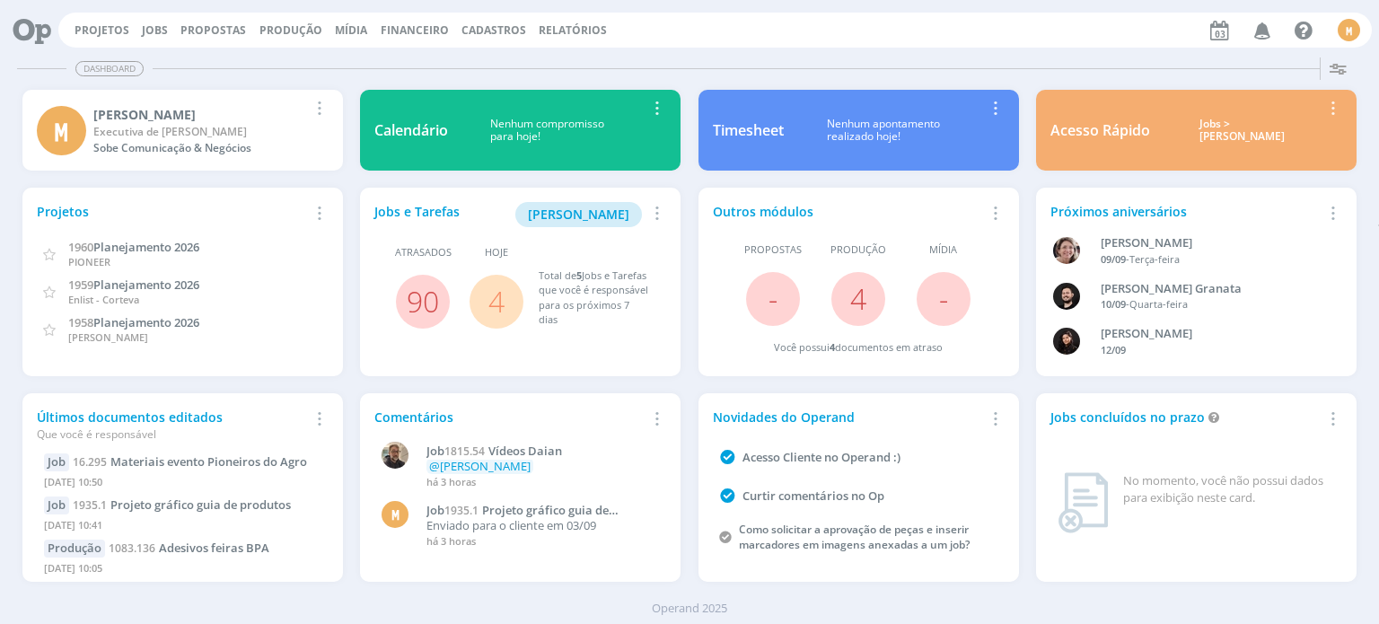  Describe the element at coordinates (172, 435) in the screenshot. I see `div: Que você é responsável` at that location.